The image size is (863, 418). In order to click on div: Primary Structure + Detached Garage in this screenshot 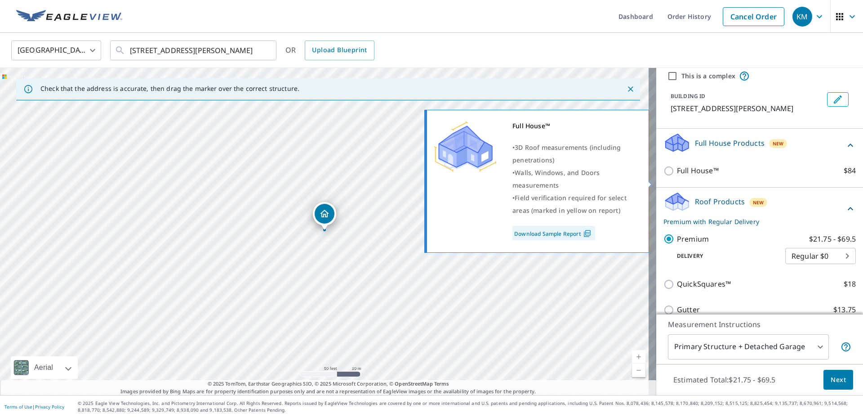, I will do `click(748, 347)`.